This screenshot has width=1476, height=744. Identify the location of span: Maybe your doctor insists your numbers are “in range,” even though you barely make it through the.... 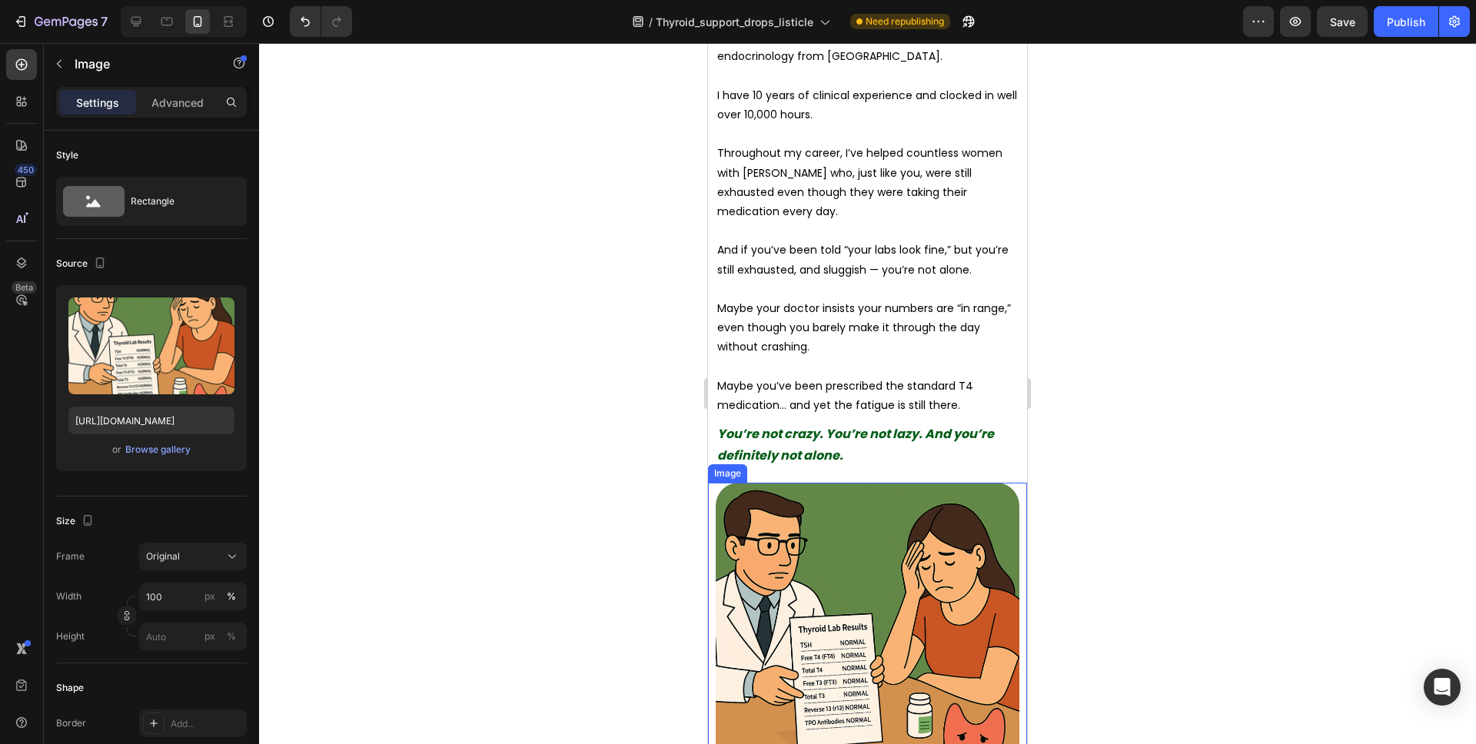
(156, 285).